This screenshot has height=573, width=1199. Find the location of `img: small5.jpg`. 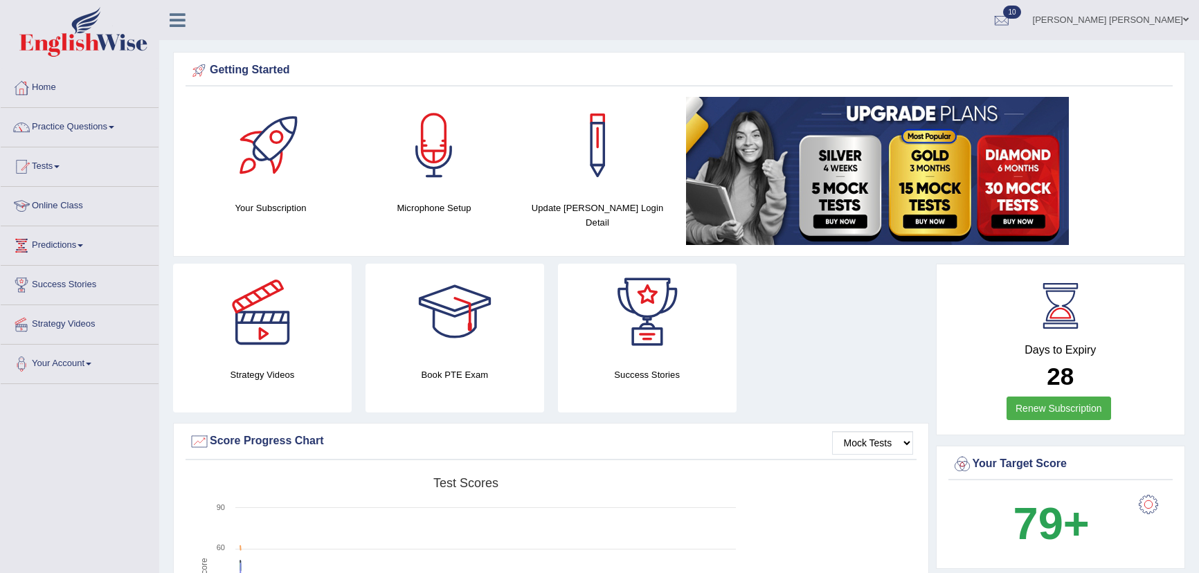

img: small5.jpg is located at coordinates (877, 171).